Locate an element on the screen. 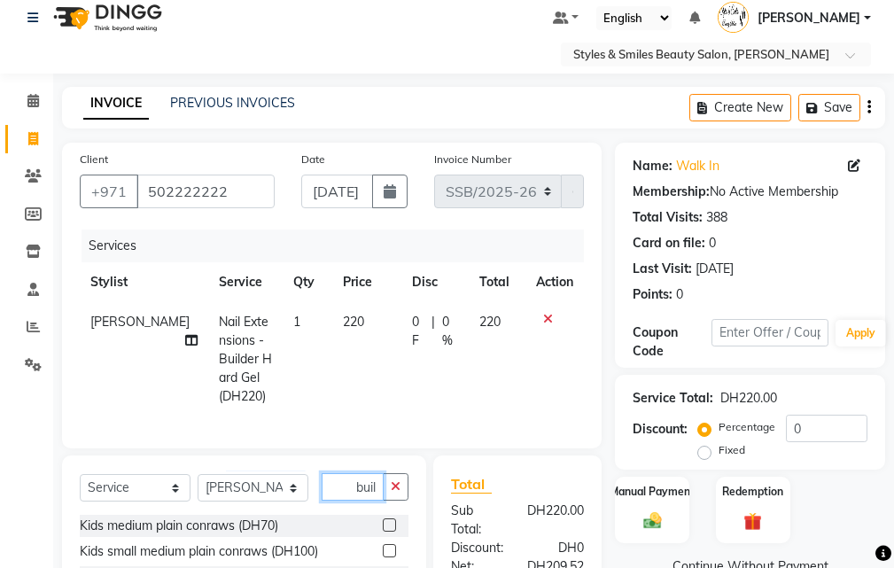 Image resolution: width=894 pixels, height=568 pixels. div: Card on file: is located at coordinates (669, 243).